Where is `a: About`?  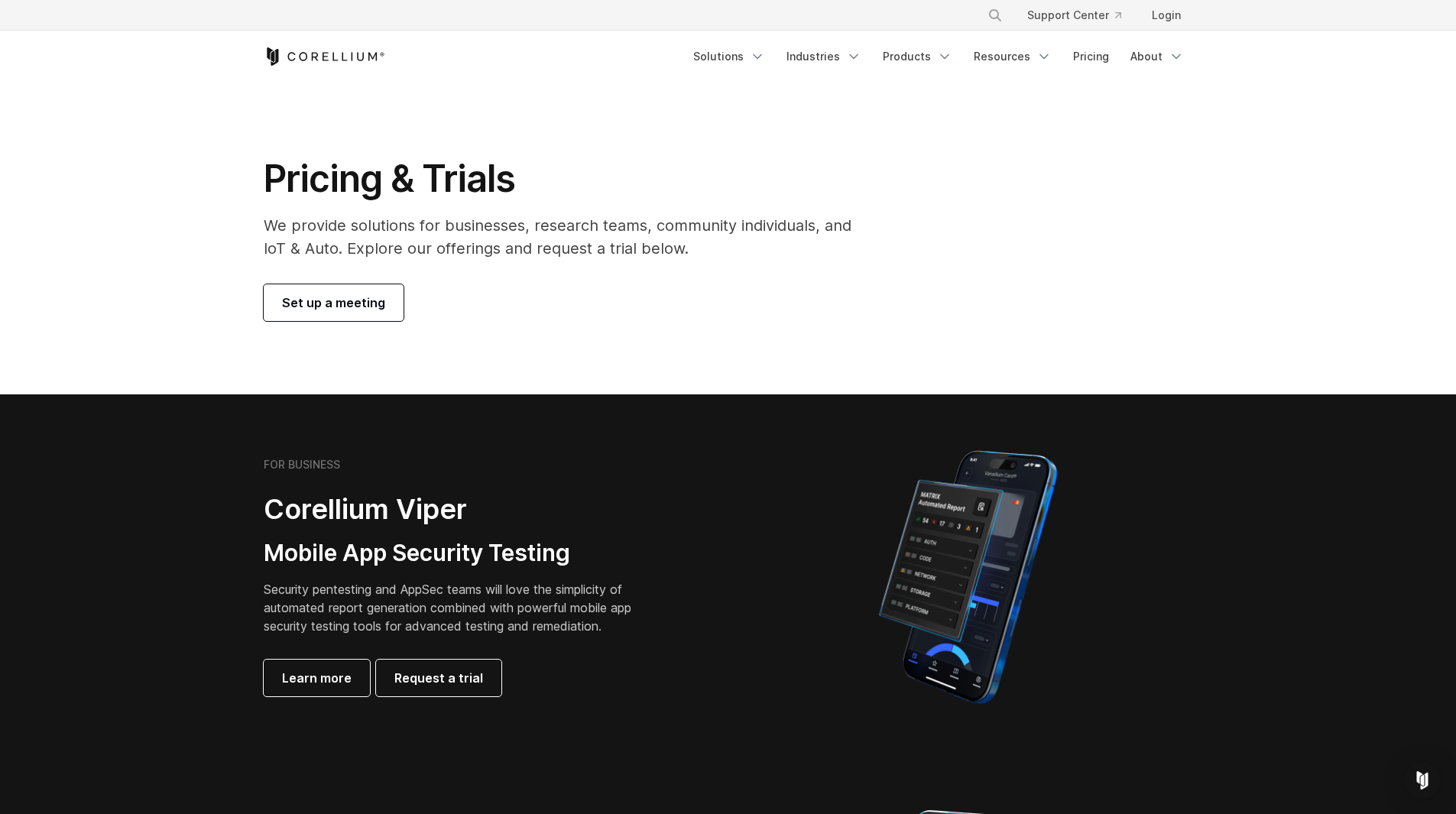 a: About is located at coordinates (1157, 57).